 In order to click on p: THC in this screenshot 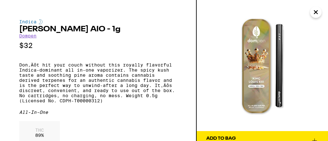, I will do `click(39, 131)`.